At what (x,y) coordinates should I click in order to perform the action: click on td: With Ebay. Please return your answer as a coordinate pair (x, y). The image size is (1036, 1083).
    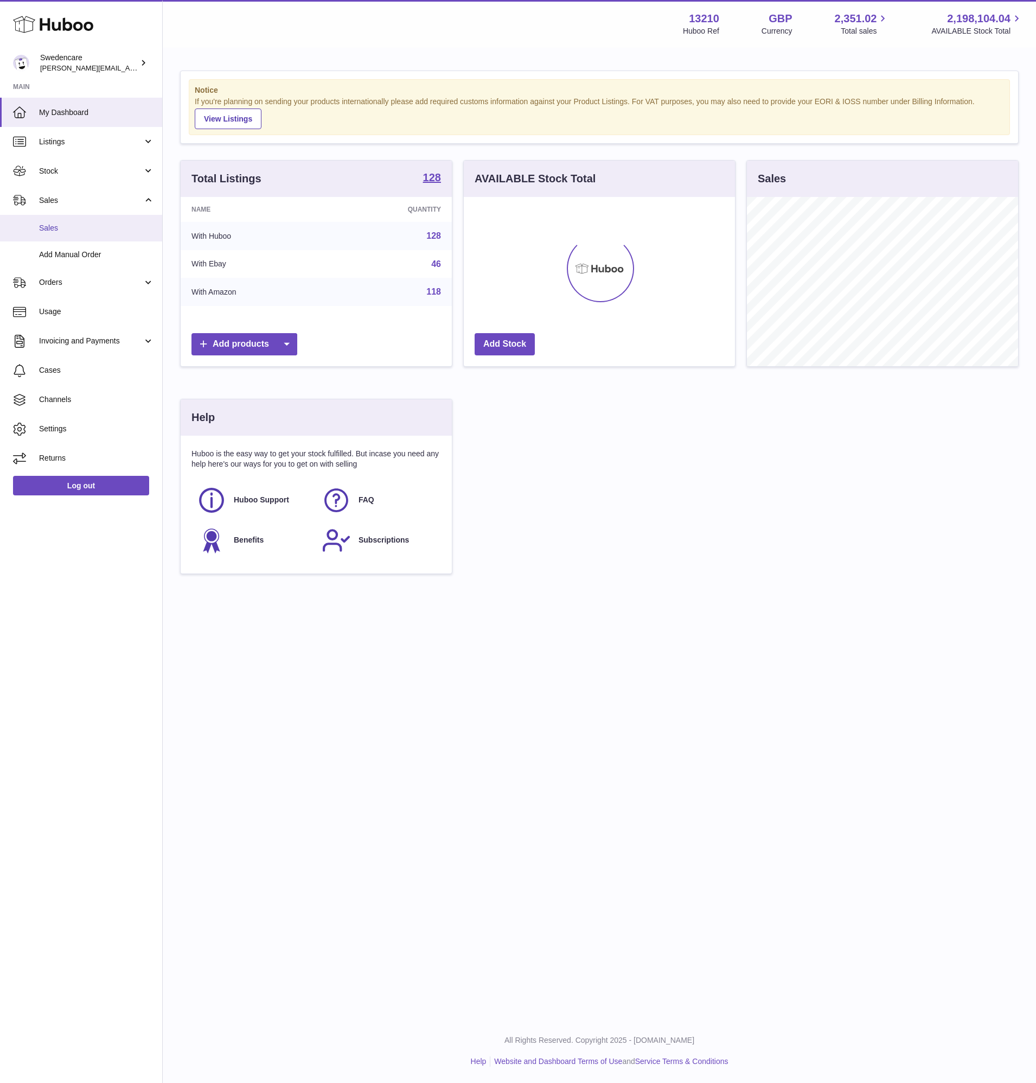
    Looking at the image, I should click on (255, 264).